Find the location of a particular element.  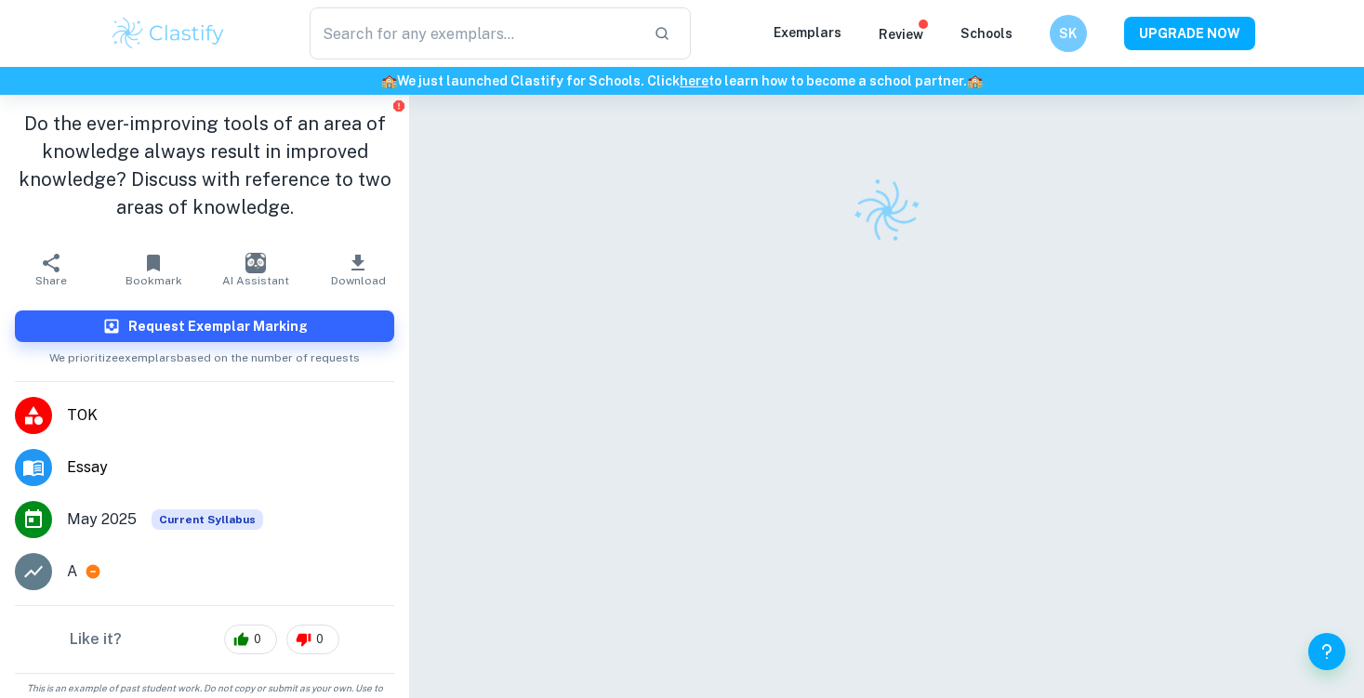

span: TOK is located at coordinates (231, 416).